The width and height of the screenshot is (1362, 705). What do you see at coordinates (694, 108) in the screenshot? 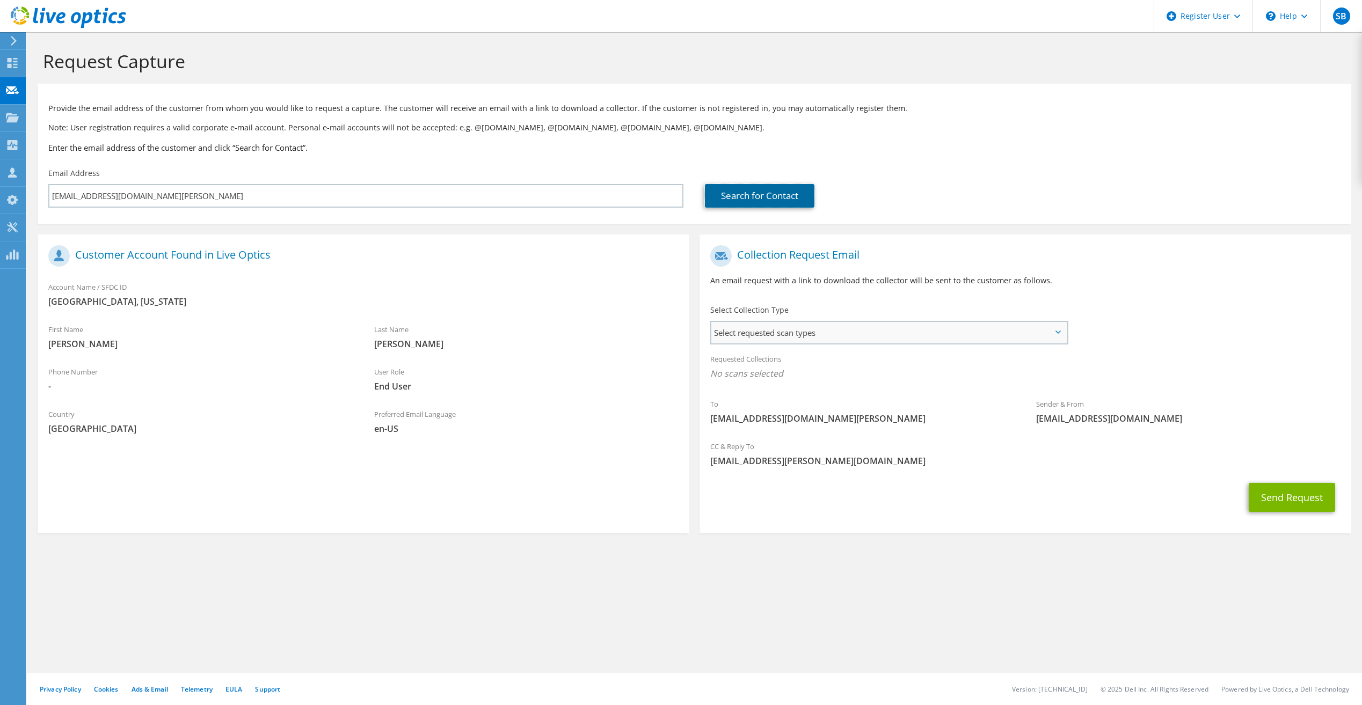
I see `p: Provide the email address of the customer from whom you would like to request a capture. The cust...` at bounding box center [694, 108].